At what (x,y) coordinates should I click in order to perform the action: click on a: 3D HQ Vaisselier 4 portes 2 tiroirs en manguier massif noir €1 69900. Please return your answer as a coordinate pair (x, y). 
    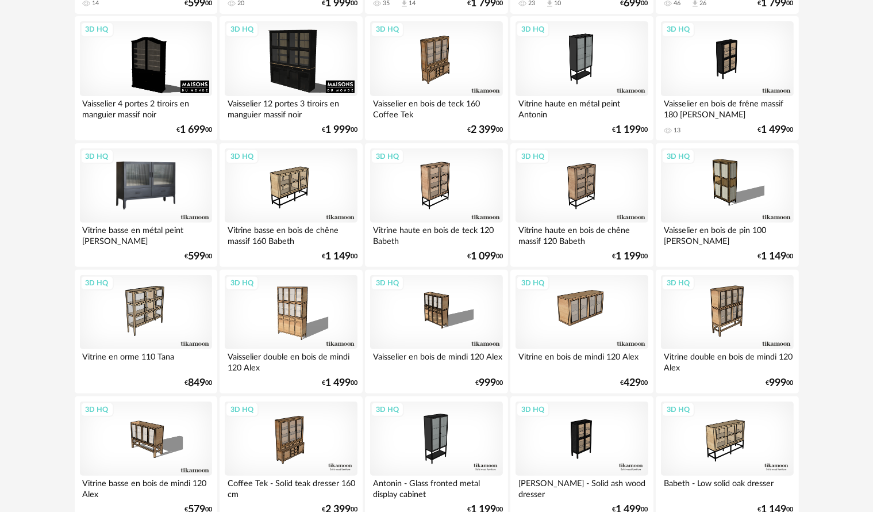
    Looking at the image, I should click on (146, 78).